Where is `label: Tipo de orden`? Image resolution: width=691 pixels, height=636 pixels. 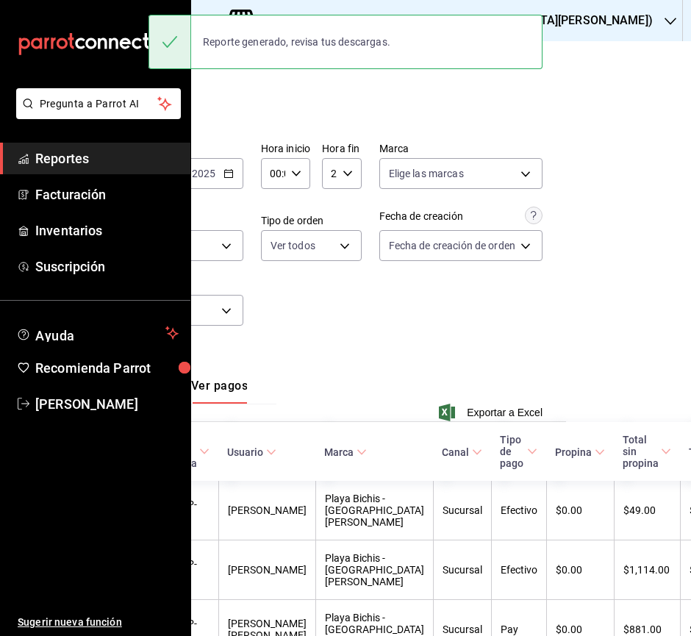
label: Tipo de orden is located at coordinates (311, 221).